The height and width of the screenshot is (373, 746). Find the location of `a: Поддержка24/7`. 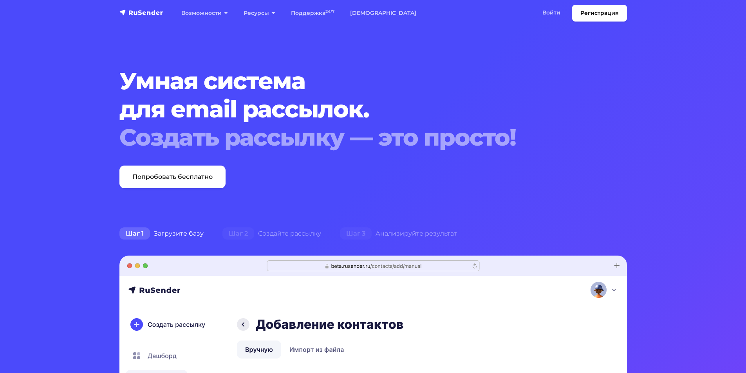

a: Поддержка24/7 is located at coordinates (312, 13).